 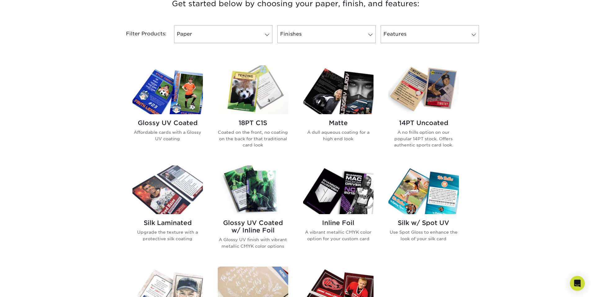 What do you see at coordinates (253, 212) in the screenshot?
I see `a: Glossy UV Coated w/ Inline Foil Trading Cards Glossy UV Coated w/ Inline Foil A Glossy UV finish ...` at bounding box center [253, 212].